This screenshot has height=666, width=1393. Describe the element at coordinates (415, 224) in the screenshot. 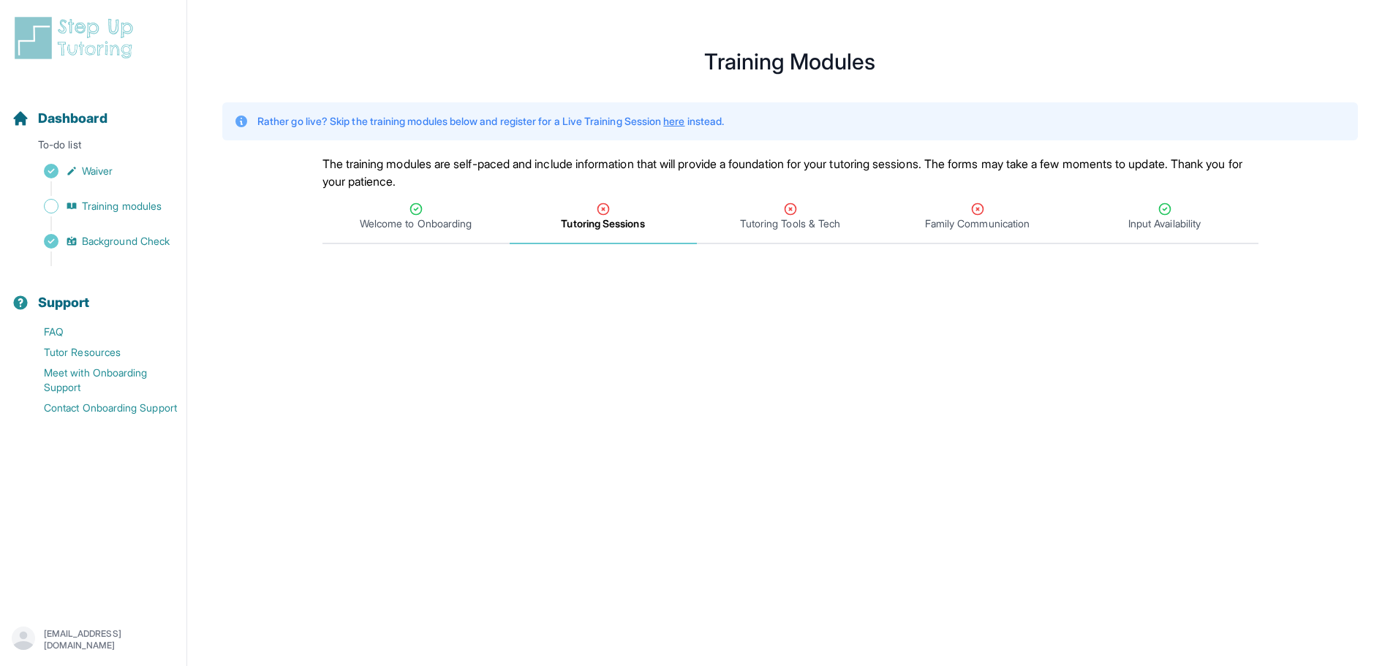

I see `span: Welcome to Onboarding` at that location.